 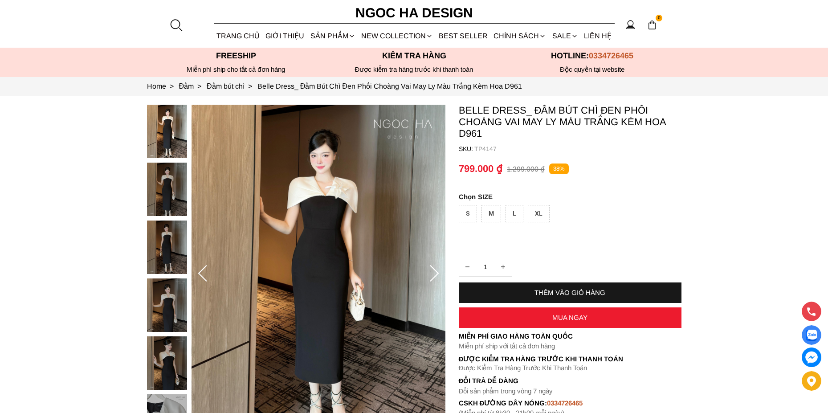 I want to click on h6: Đổi trả dễ dàng, so click(x=570, y=381).